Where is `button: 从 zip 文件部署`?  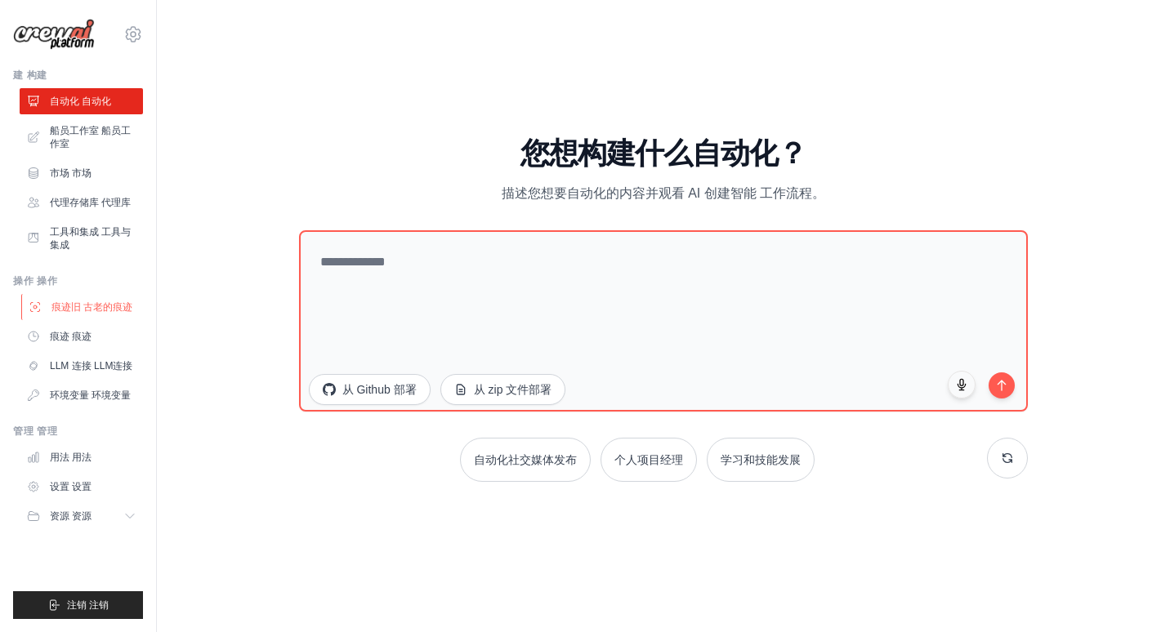 button: 从 zip 文件部署 is located at coordinates (503, 390).